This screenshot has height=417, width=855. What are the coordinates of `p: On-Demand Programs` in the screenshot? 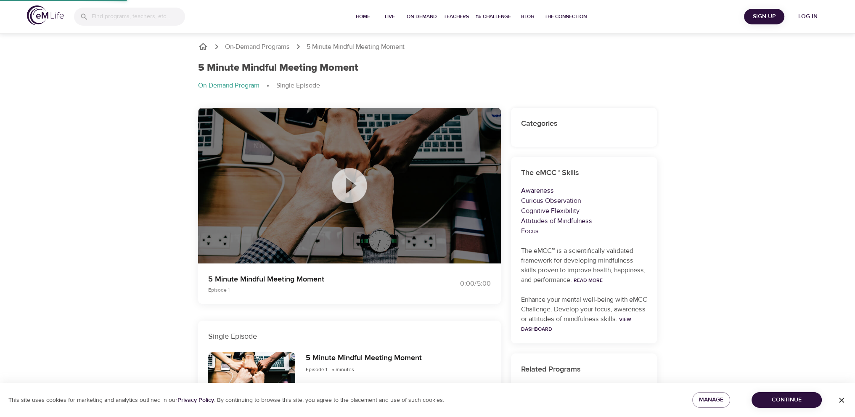 It's located at (257, 47).